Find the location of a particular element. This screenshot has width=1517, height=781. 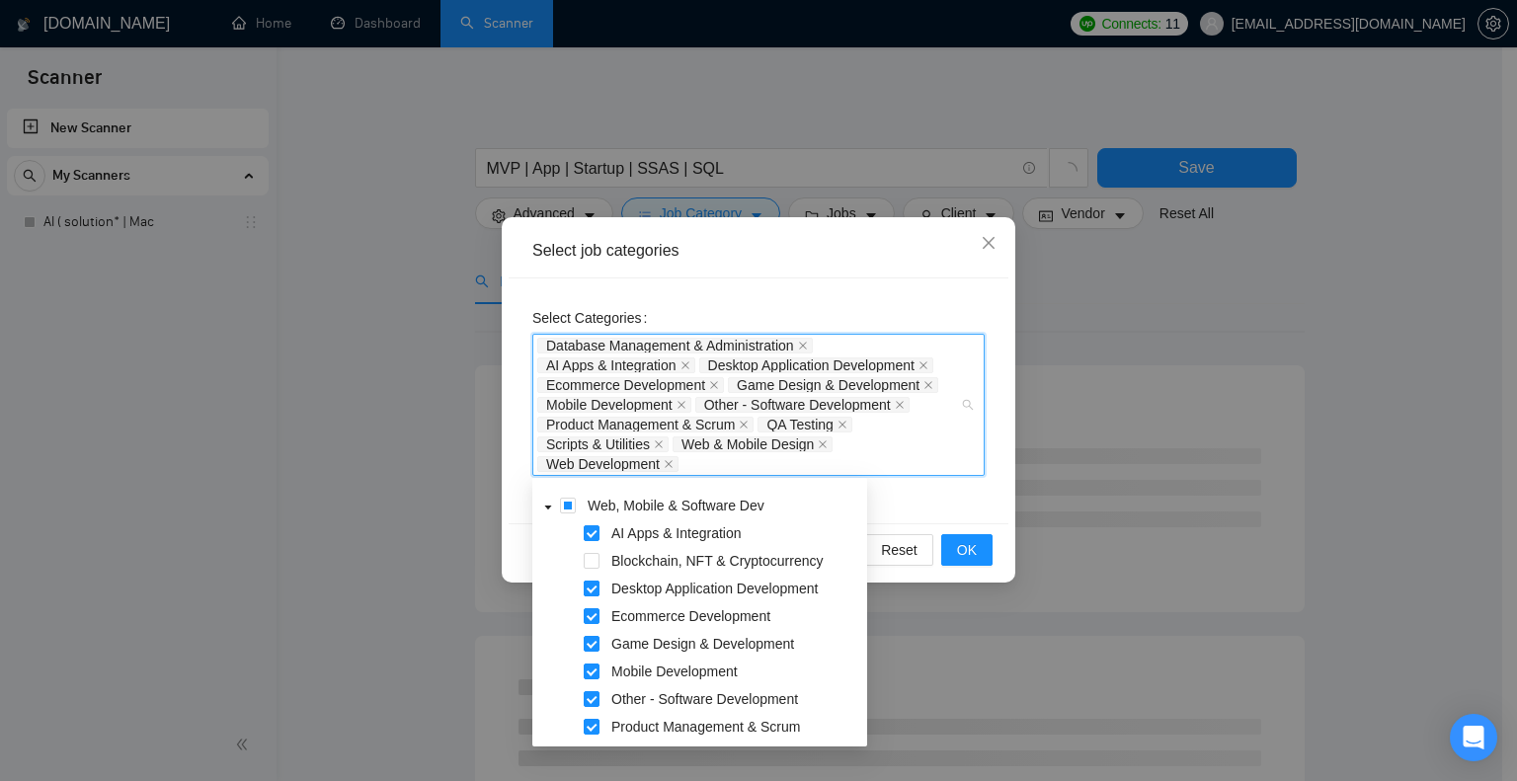

input: Select Categories is located at coordinates (685, 464).